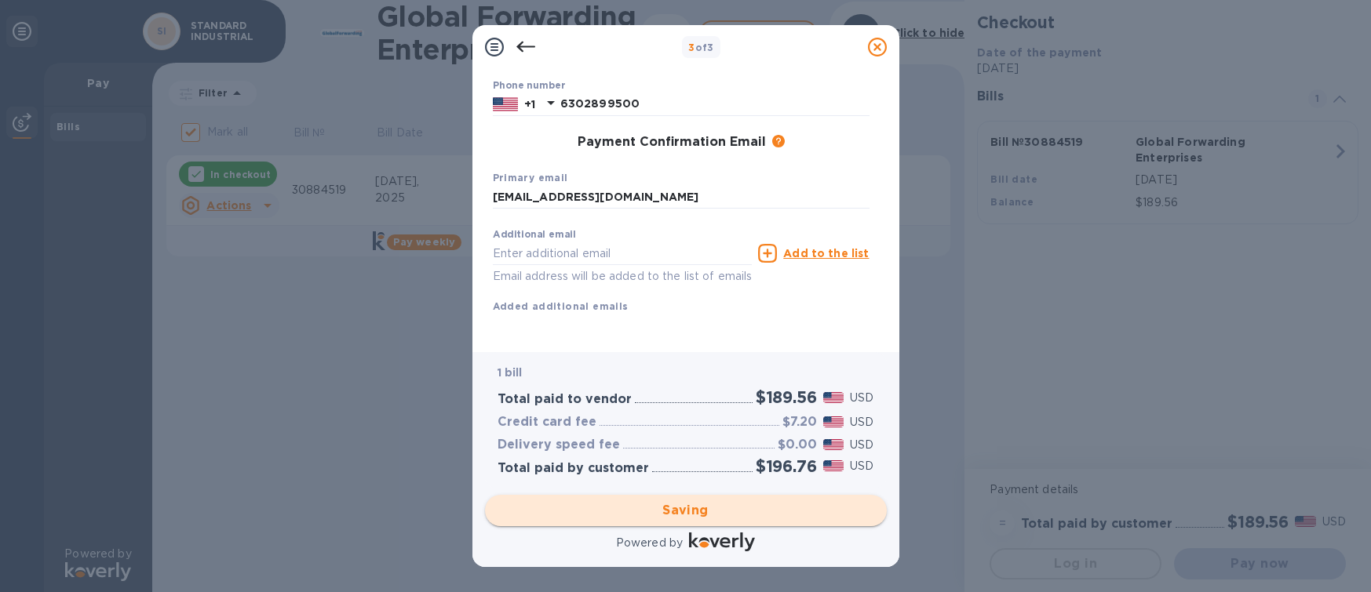  What do you see at coordinates (547, 422) in the screenshot?
I see `h3: Credit card fee` at bounding box center [547, 422].